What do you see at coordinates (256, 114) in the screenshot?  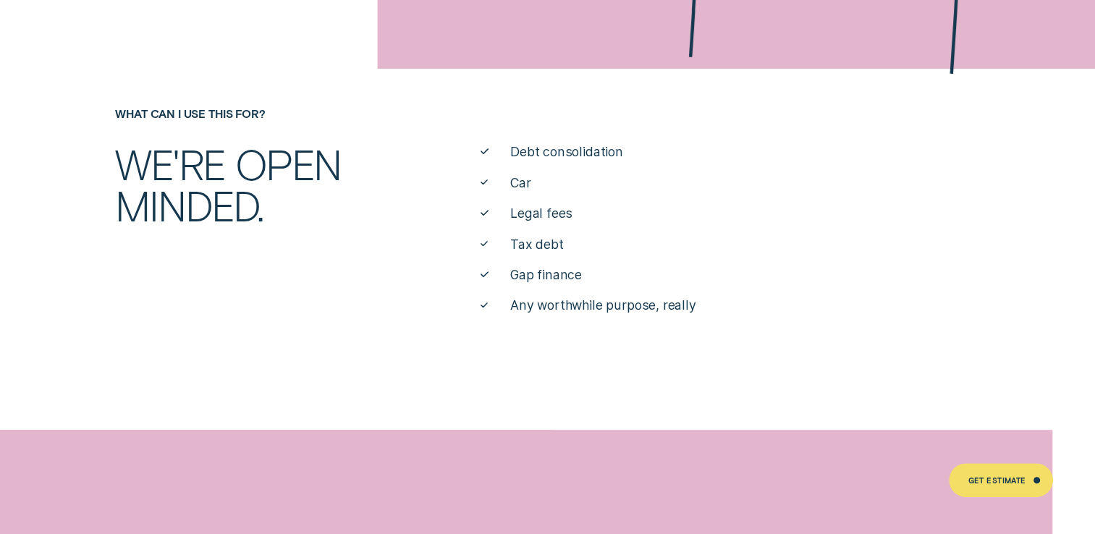 I see `div: What can I use this for?` at bounding box center [256, 114].